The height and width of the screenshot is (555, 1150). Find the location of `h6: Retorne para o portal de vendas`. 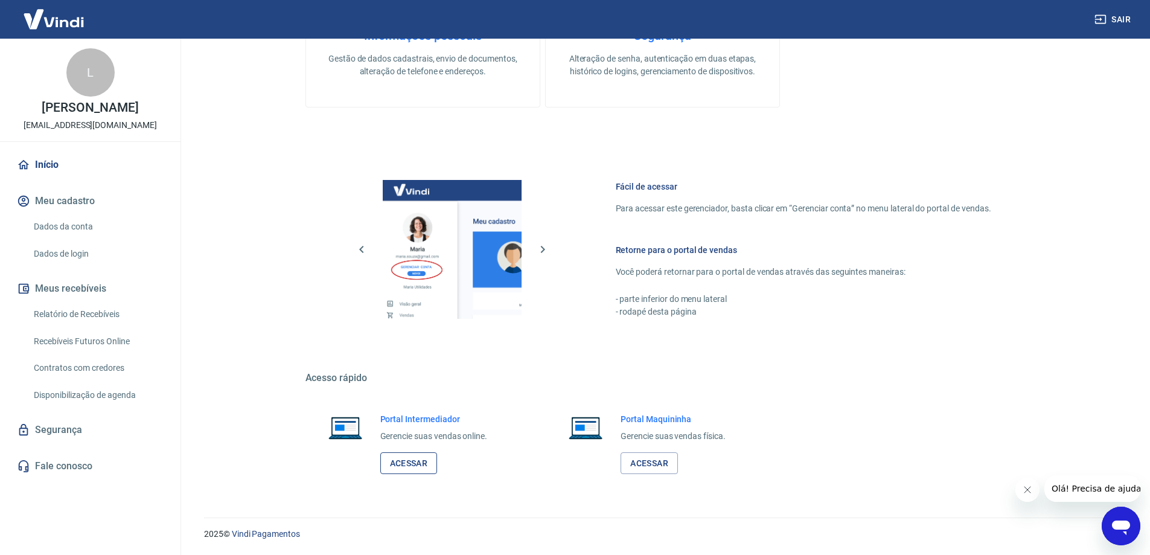

h6: Retorne para o portal de vendas is located at coordinates (804, 250).